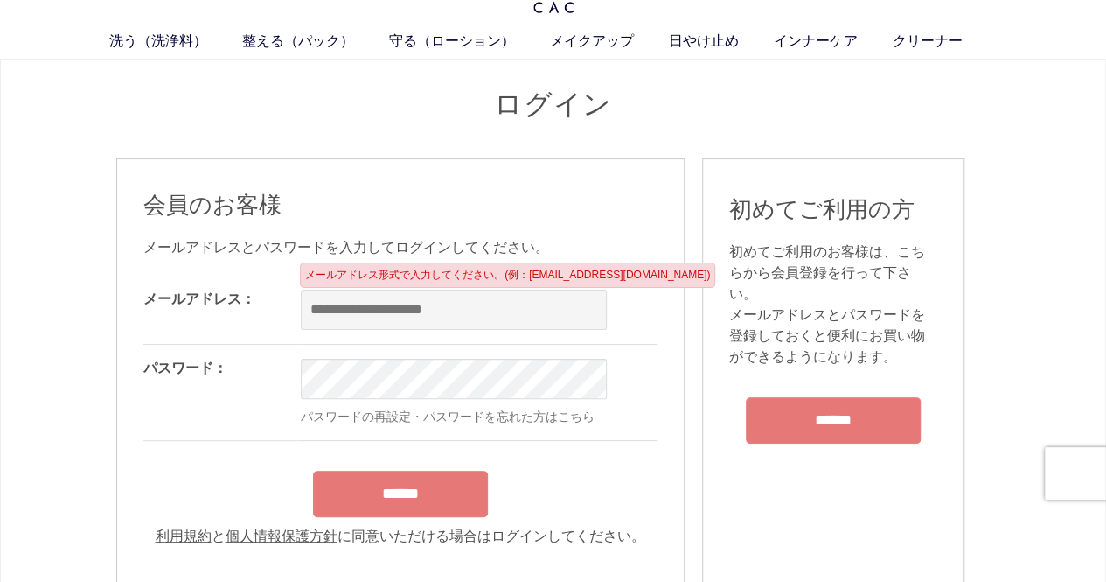 This screenshot has height=582, width=1106. Describe the element at coordinates (401, 536) in the screenshot. I see `div: と に同意いただける場合はログインしてください。` at that location.